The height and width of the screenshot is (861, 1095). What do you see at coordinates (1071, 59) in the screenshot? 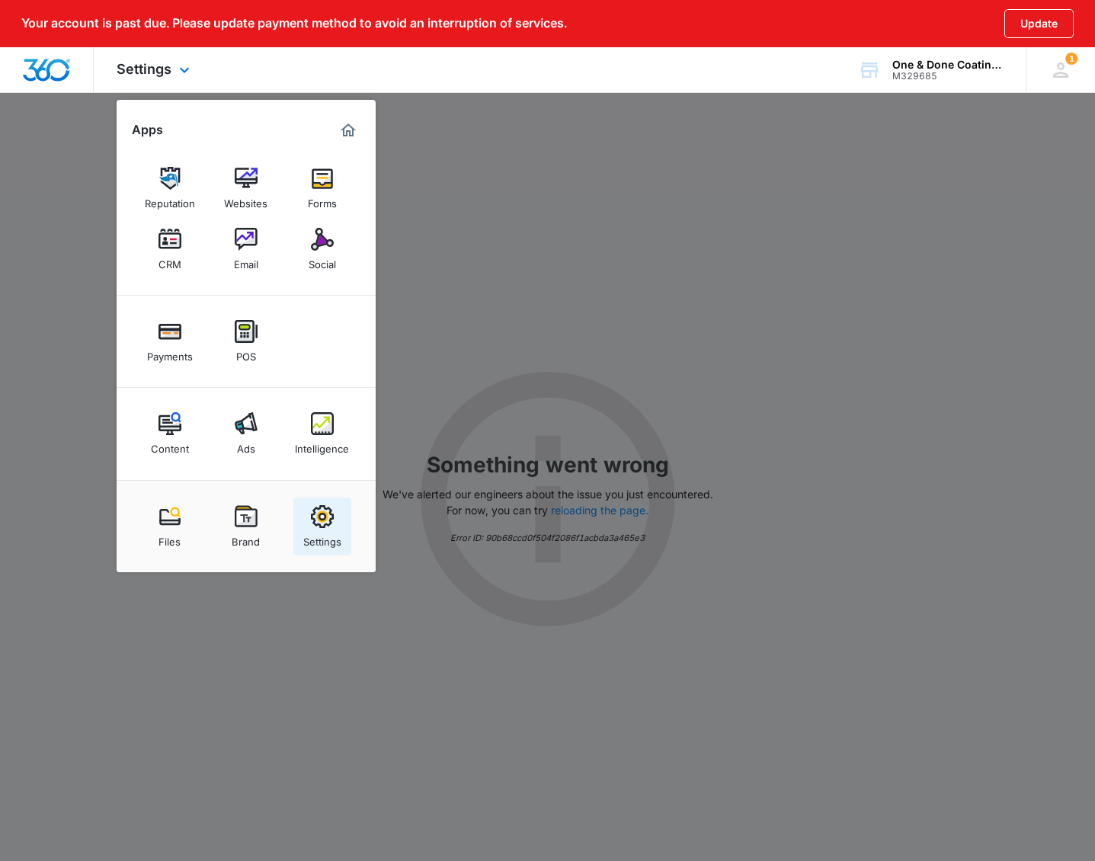
I see `span: 1` at bounding box center [1071, 59].